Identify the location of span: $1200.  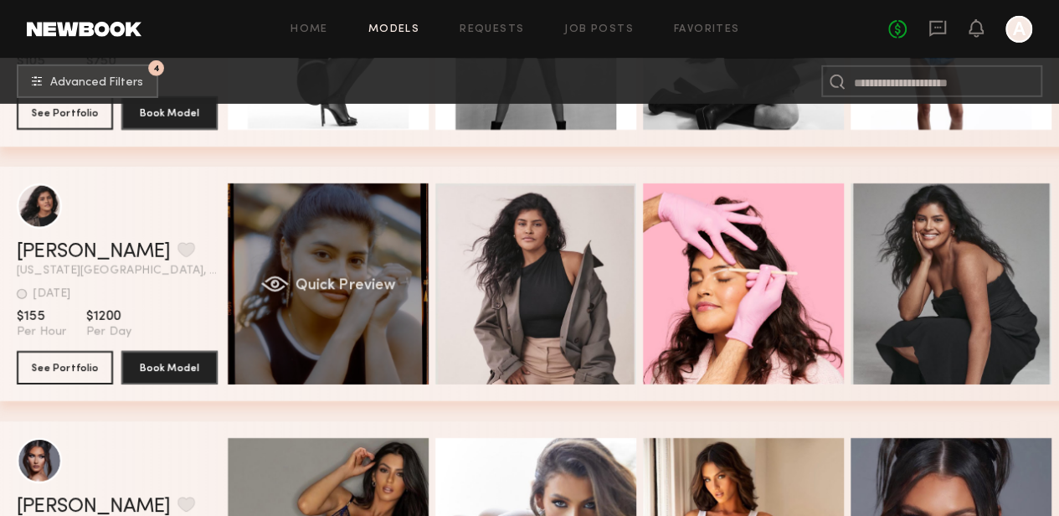
(109, 317).